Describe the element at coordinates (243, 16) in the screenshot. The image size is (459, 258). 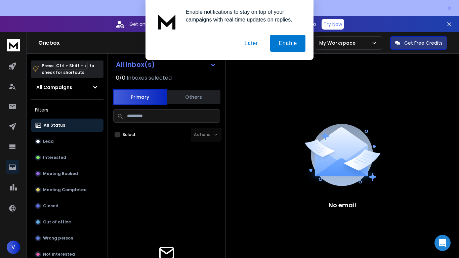
I see `div: Enable notifications to stay on top of your campaigns with real-time updates on replies.` at that location.